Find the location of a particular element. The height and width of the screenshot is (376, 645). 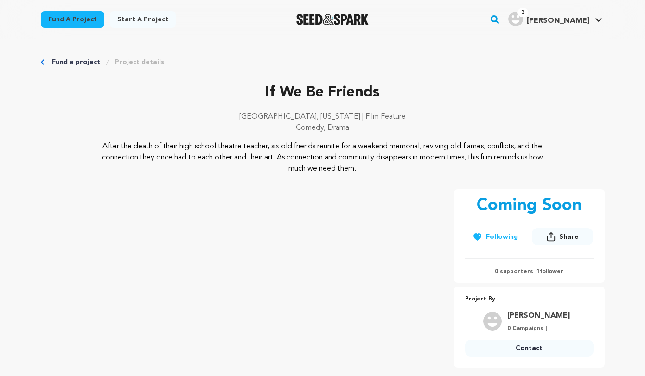

a: Goto Alspach Rosalie profile is located at coordinates (539, 316).